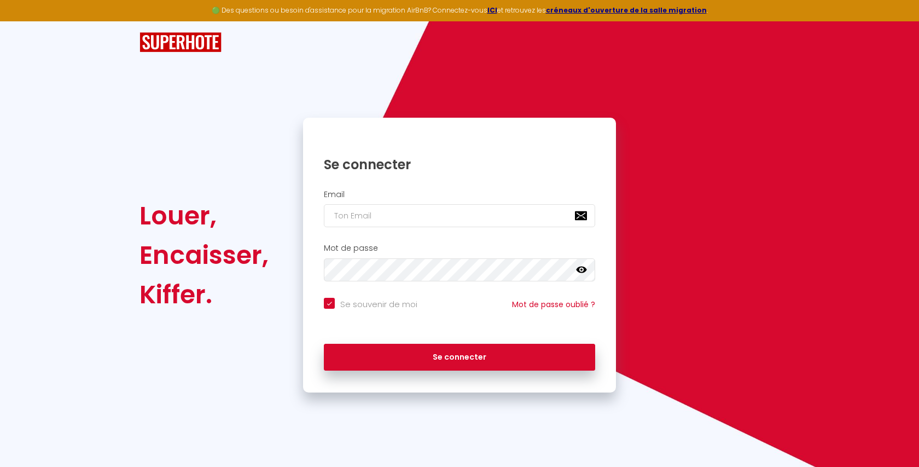  What do you see at coordinates (204, 294) in the screenshot?
I see `div: Kiffer.` at bounding box center [204, 294].